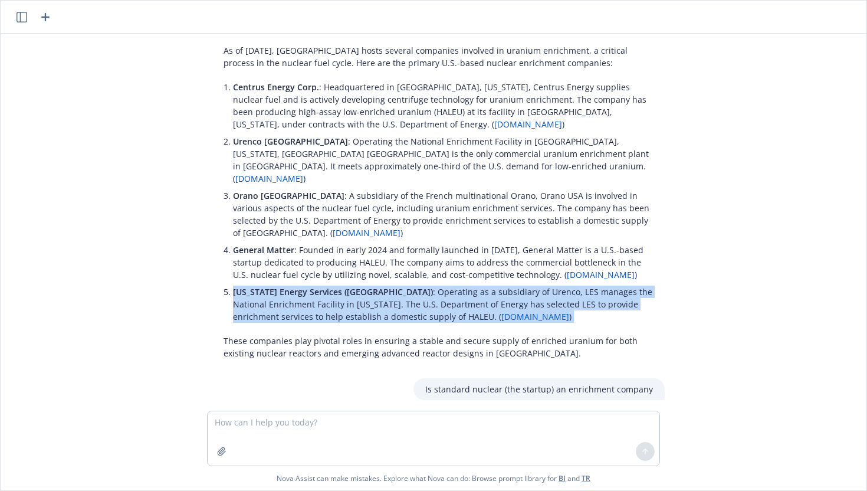 Image resolution: width=867 pixels, height=491 pixels. Describe the element at coordinates (562, 478) in the screenshot. I see `a: BI` at that location.